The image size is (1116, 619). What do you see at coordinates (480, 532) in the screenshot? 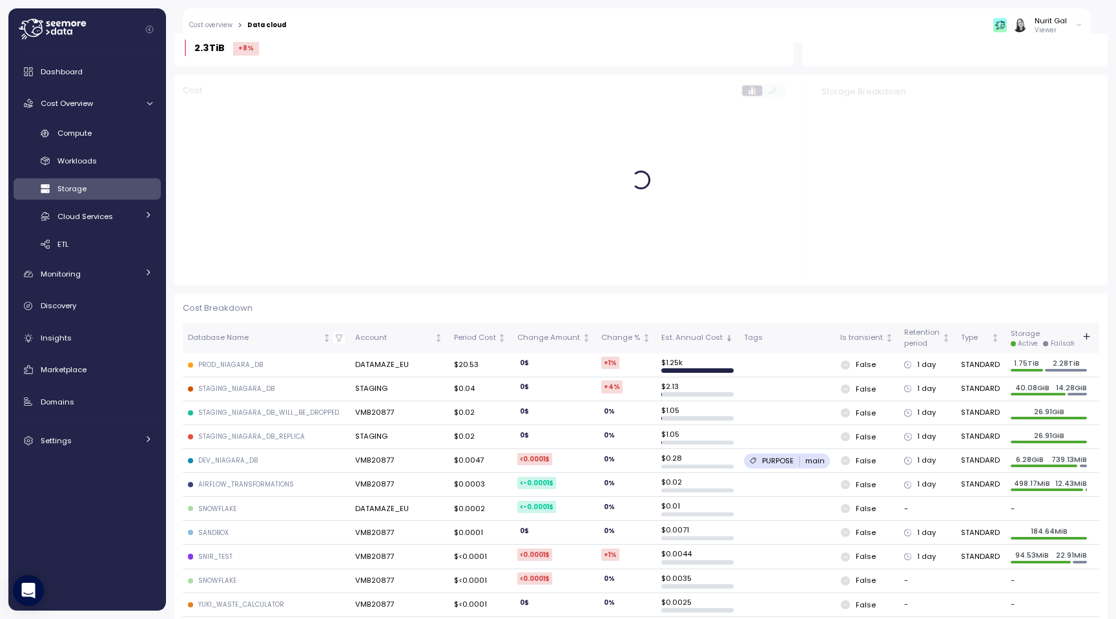
I see `td: $0.0001` at bounding box center [480, 532].